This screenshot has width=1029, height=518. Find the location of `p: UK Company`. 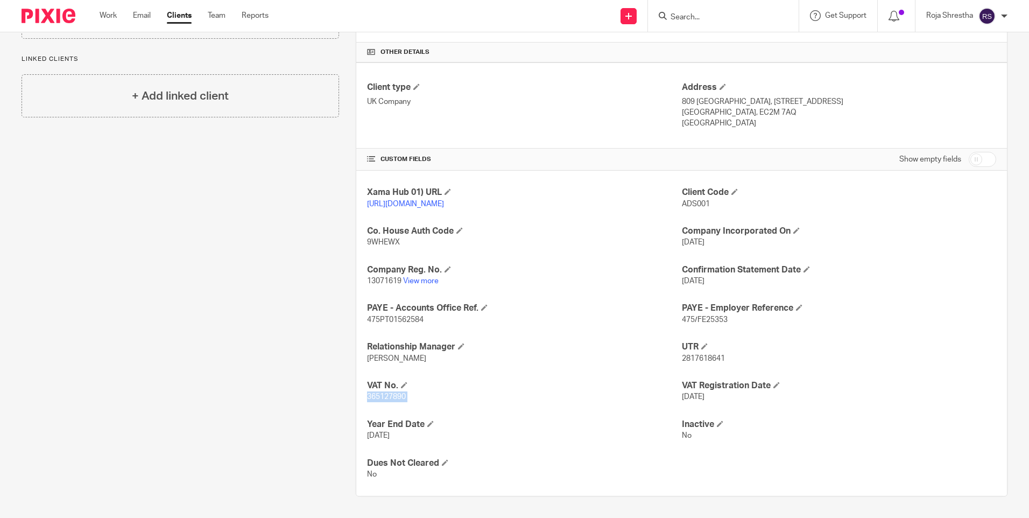

p: UK Company is located at coordinates (524, 102).